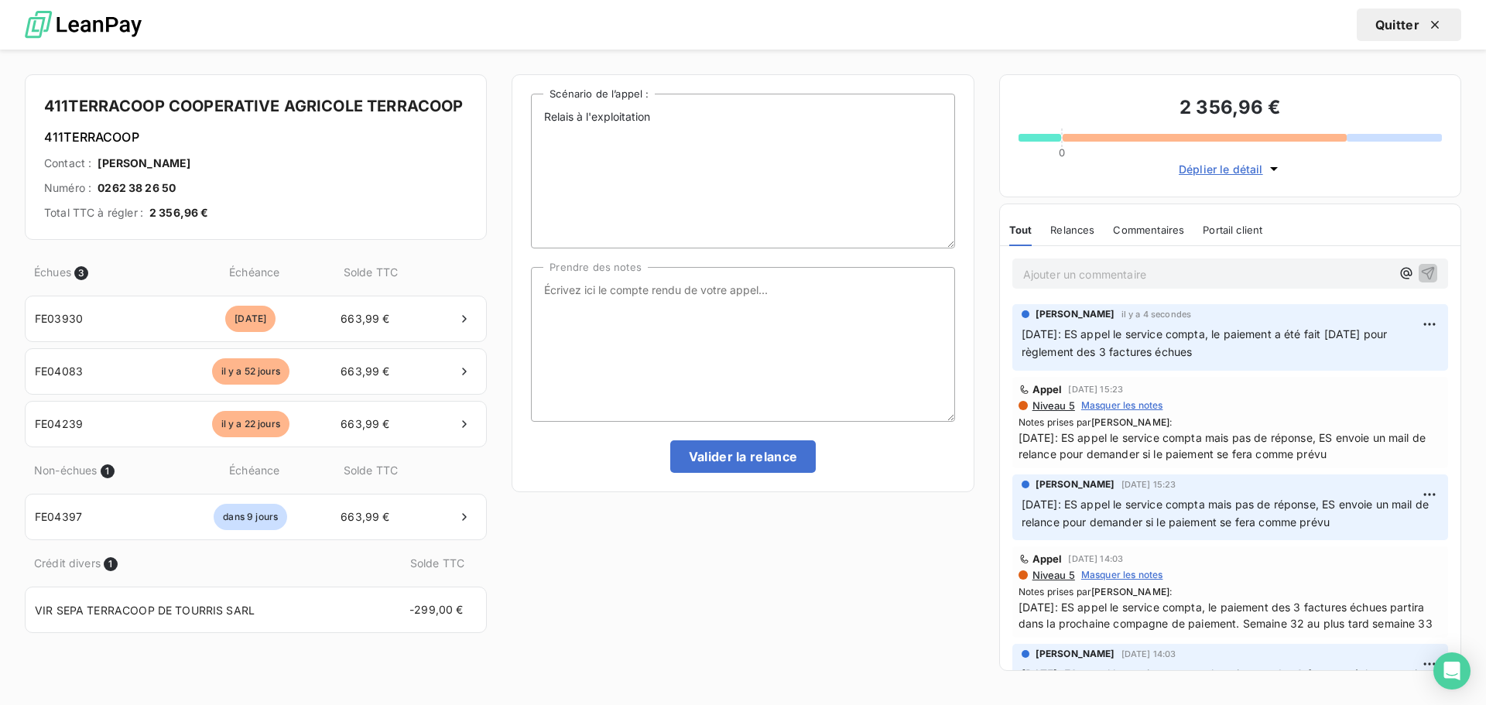  I want to click on span: Numéro :, so click(67, 188).